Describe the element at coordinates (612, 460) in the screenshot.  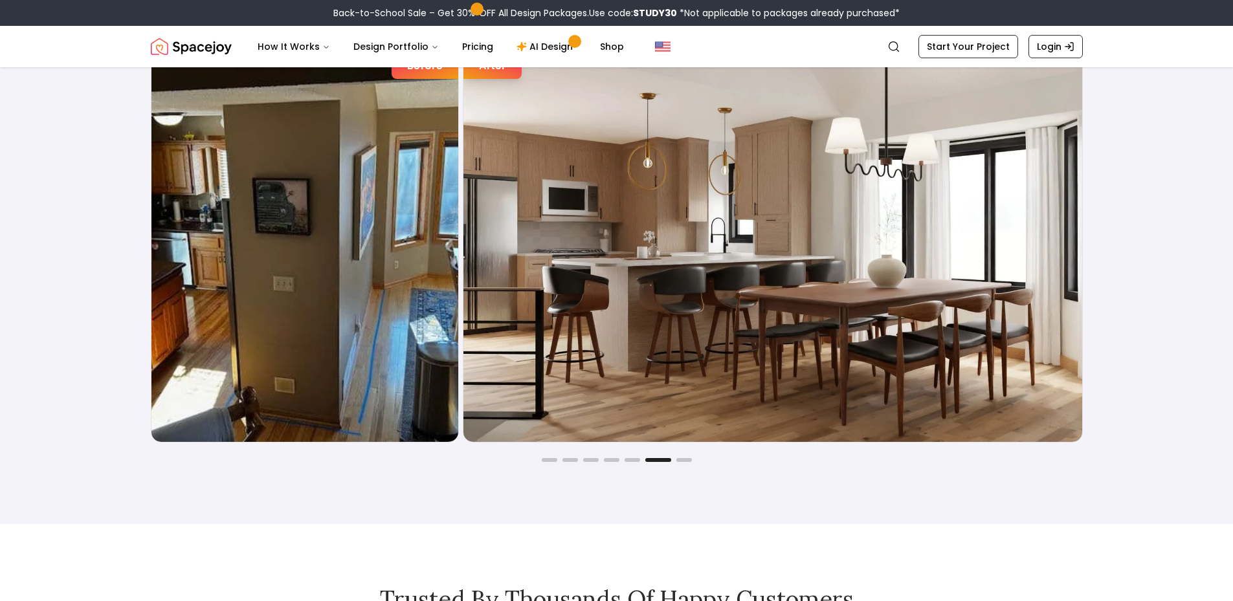
I see `button: Go to slide 4` at that location.